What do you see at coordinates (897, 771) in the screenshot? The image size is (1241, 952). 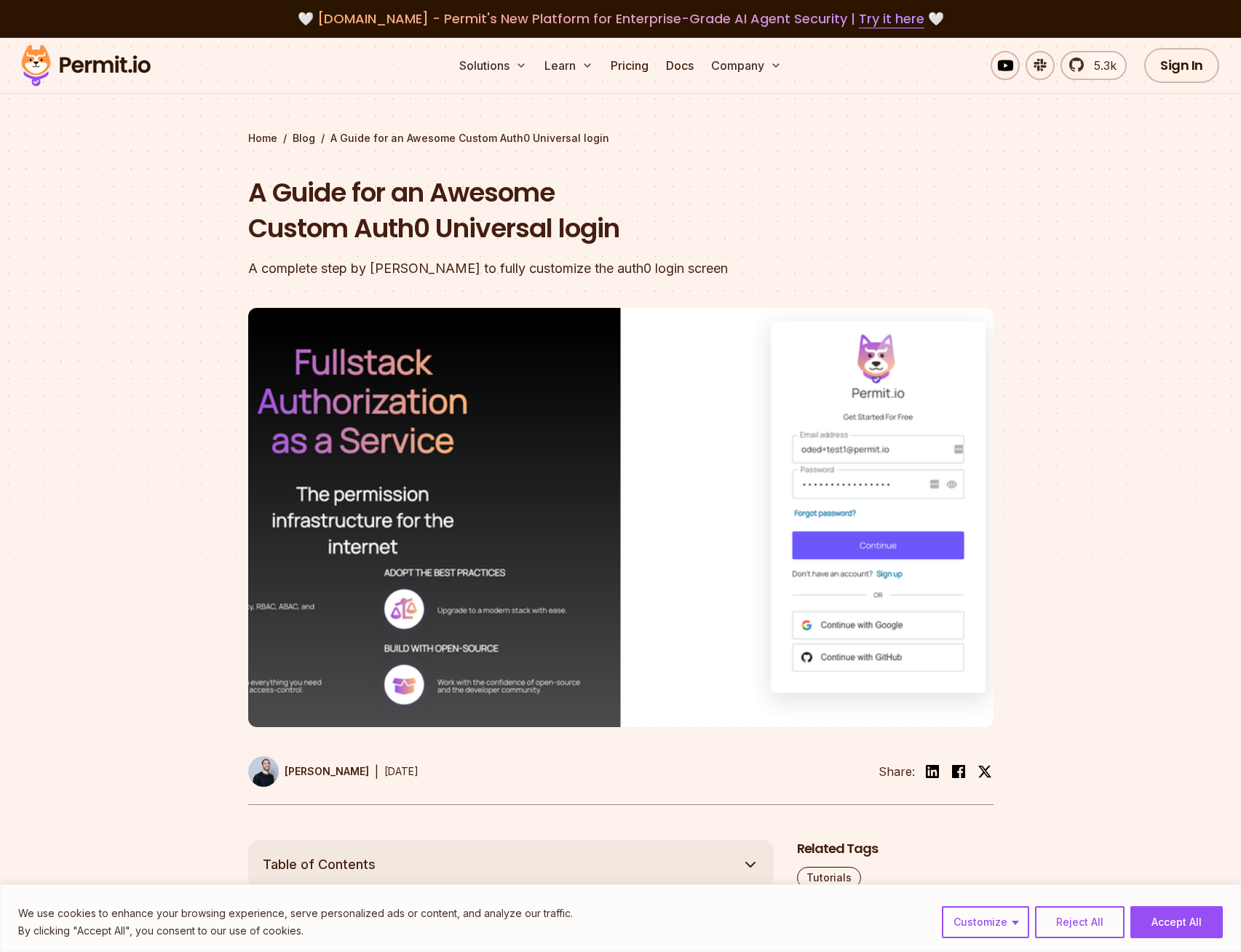 I see `li: Share:` at bounding box center [897, 771].